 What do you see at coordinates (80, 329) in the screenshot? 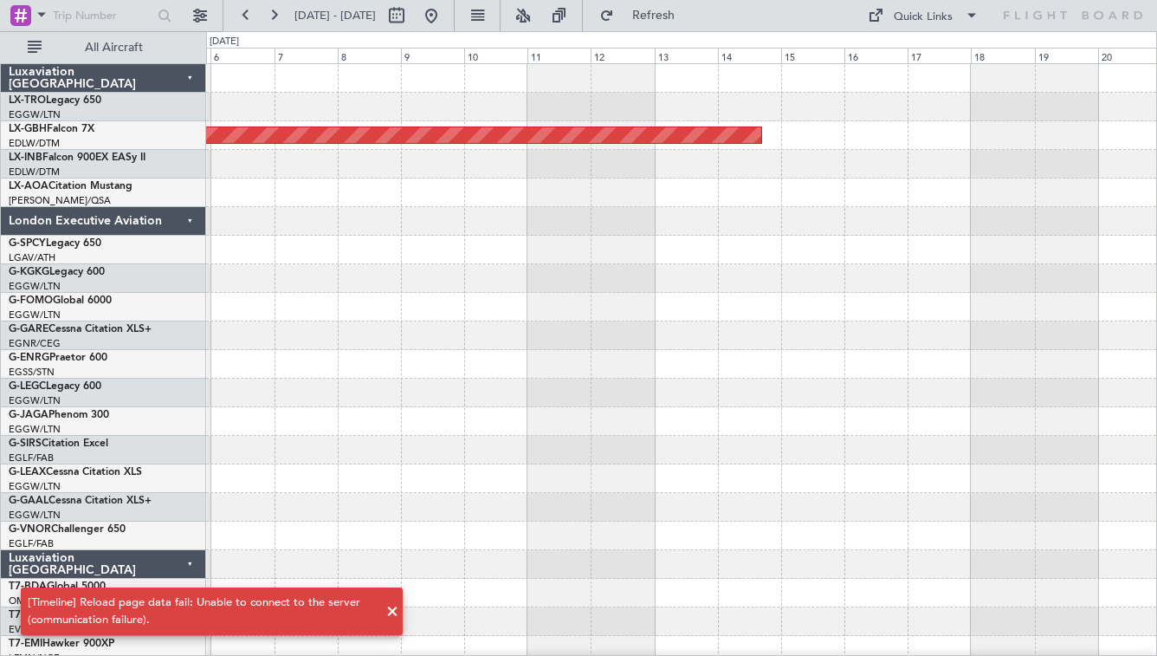
I see `a: G-GARECessna Citation XLS+` at bounding box center [80, 329].